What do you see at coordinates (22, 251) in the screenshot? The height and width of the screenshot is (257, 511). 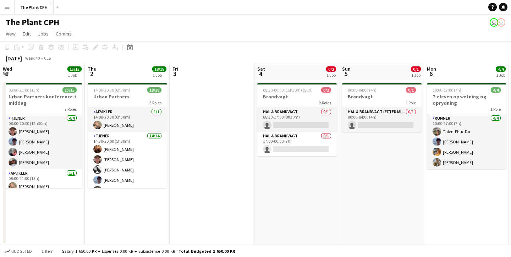 I see `span: Budgeted` at bounding box center [22, 251].